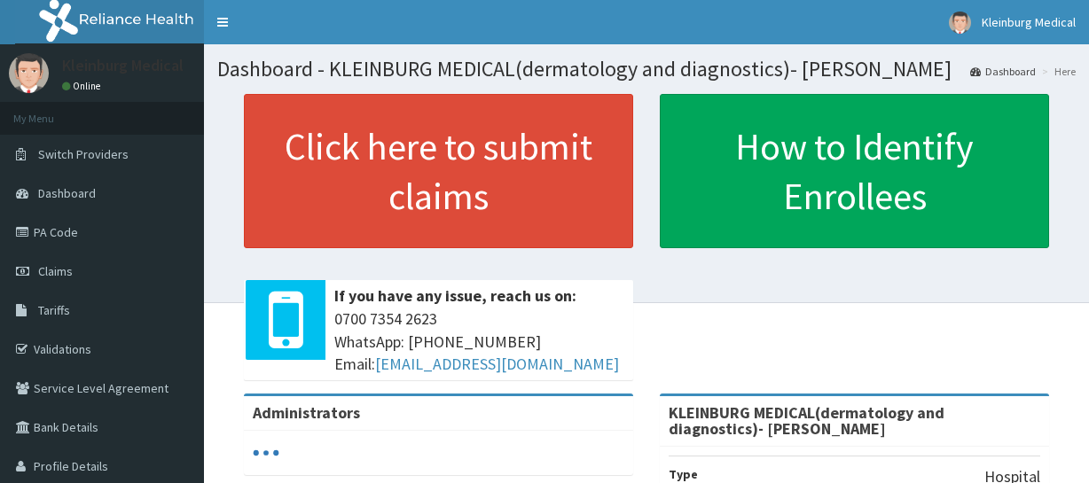 The image size is (1089, 483). I want to click on a: Online, so click(83, 86).